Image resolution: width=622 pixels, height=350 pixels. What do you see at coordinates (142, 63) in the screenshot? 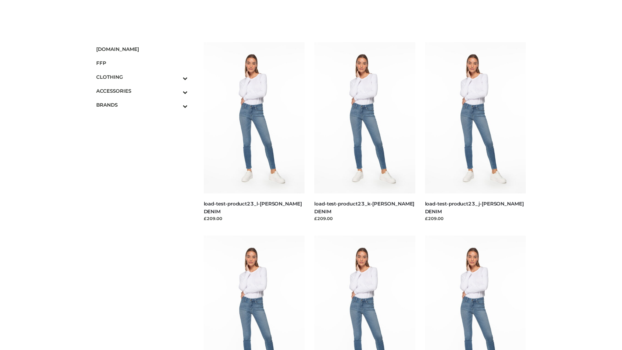
I see `a: FFP` at bounding box center [142, 63].